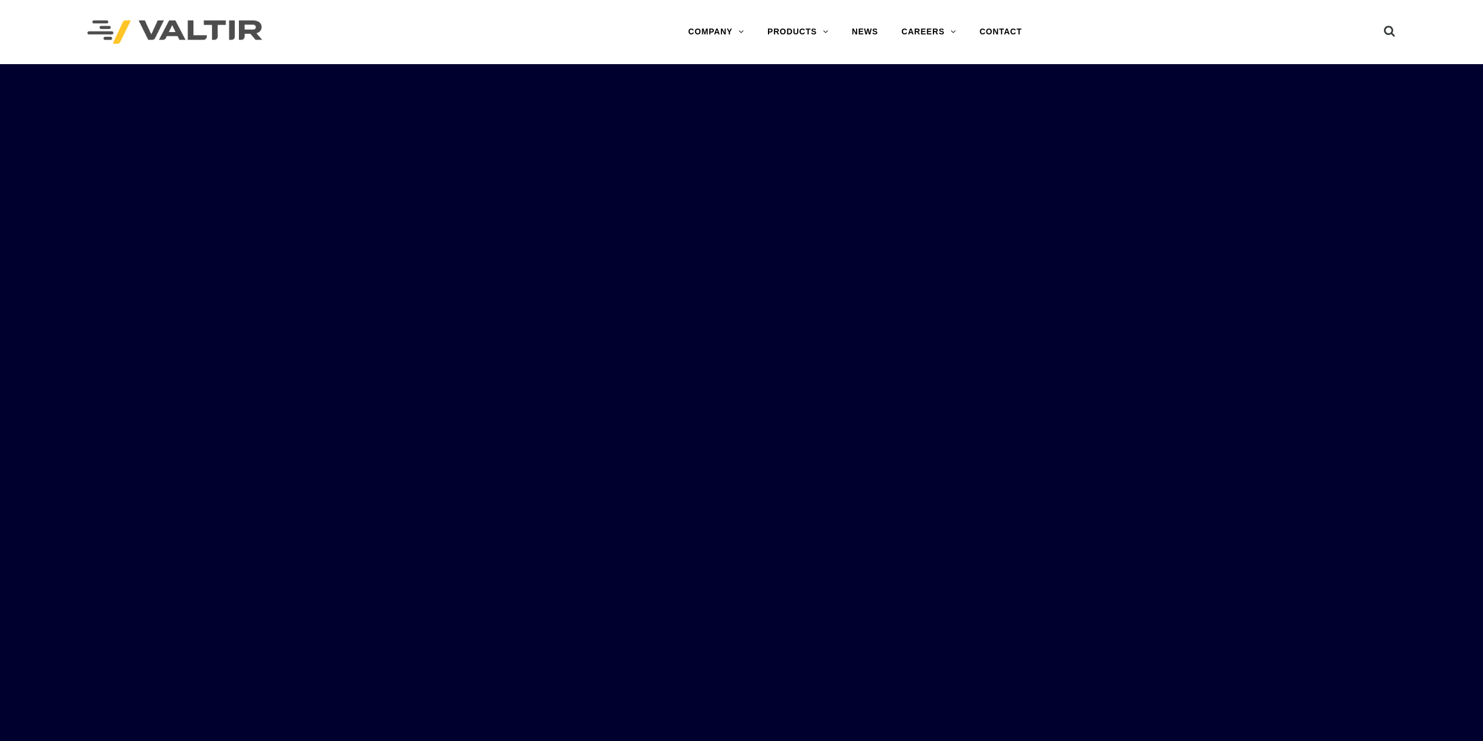 This screenshot has height=741, width=1483. Describe the element at coordinates (716, 32) in the screenshot. I see `a: COMPANY` at that location.